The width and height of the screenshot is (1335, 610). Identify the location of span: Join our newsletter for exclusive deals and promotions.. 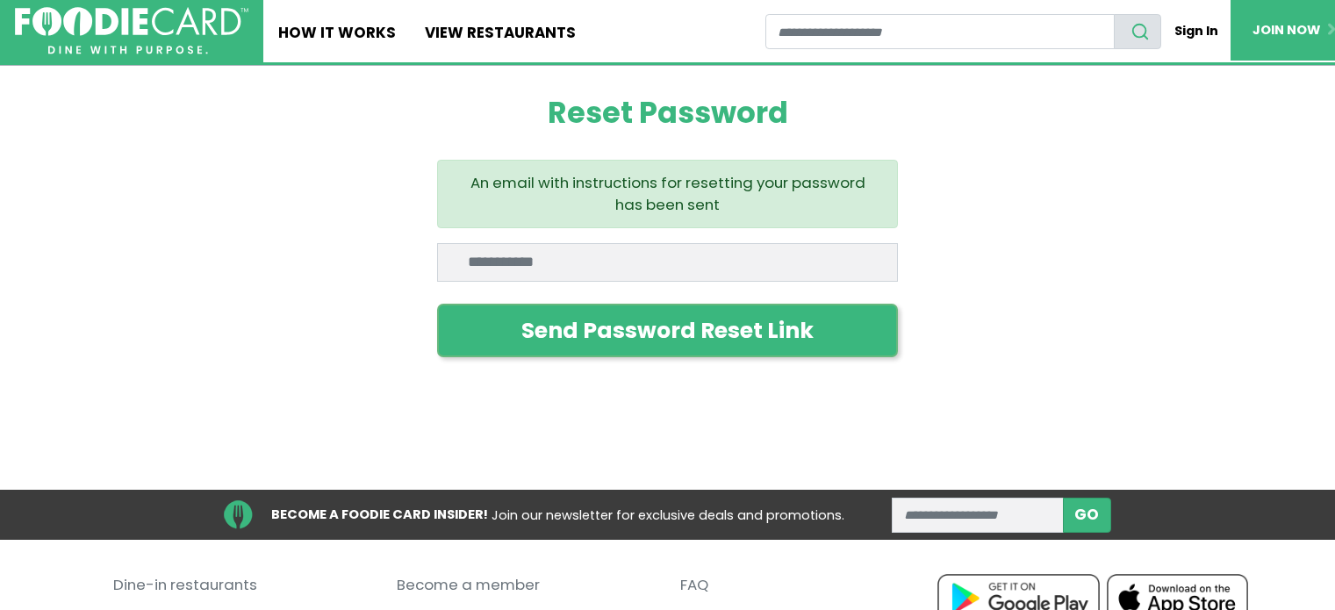
(668, 515).